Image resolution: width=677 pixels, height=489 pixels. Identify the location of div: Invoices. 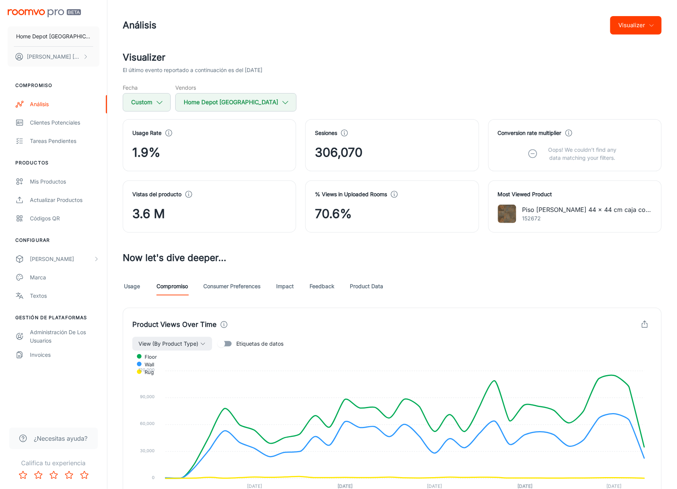
(64, 355).